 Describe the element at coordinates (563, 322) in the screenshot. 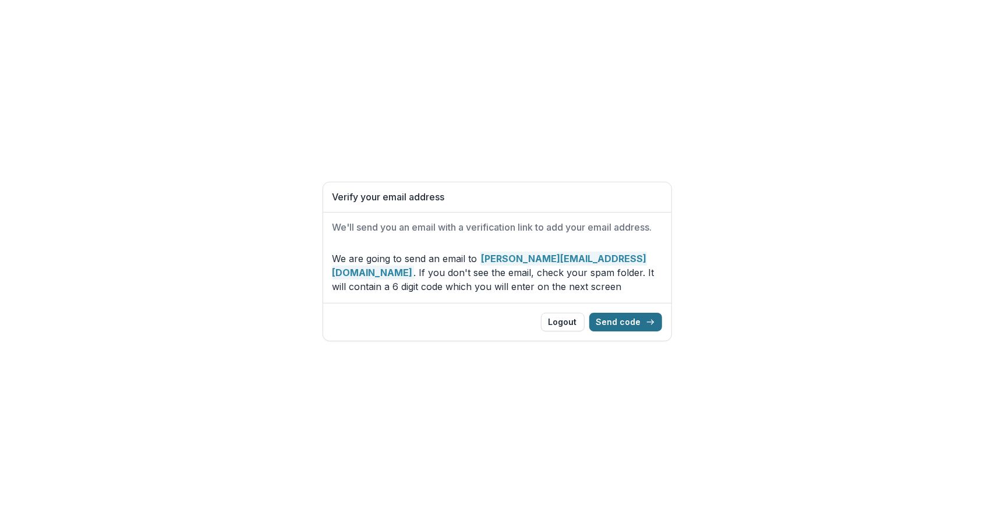

I see `button: Logout` at that location.